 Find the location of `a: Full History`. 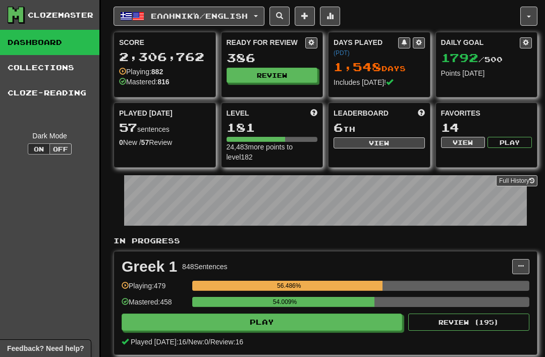

a: Full History is located at coordinates (517, 181).